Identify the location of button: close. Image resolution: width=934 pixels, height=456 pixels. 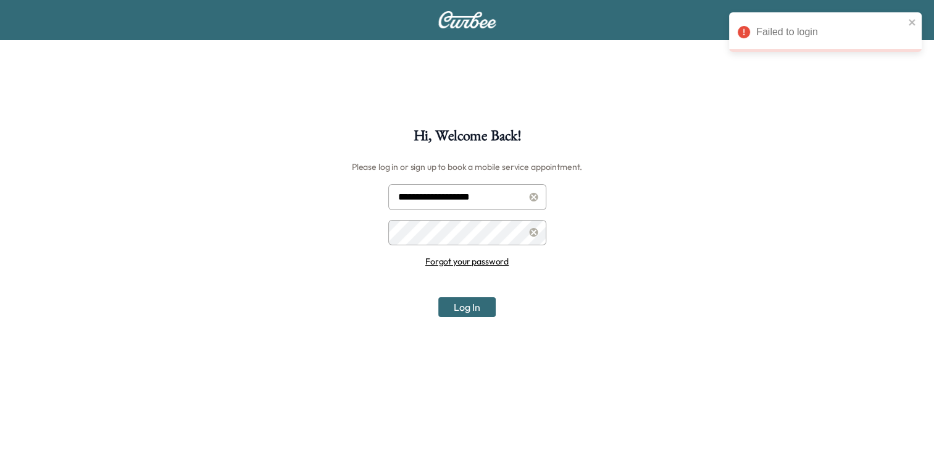
(912, 22).